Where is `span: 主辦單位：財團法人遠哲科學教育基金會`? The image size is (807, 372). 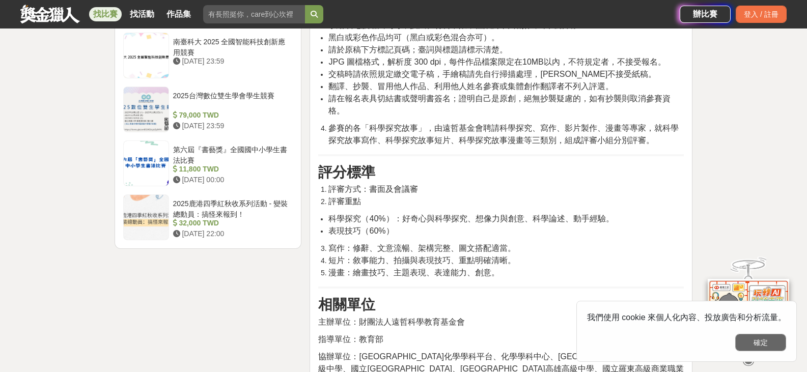 span: 主辦單位：財團法人遠哲科學教育基金會 is located at coordinates (392, 322).